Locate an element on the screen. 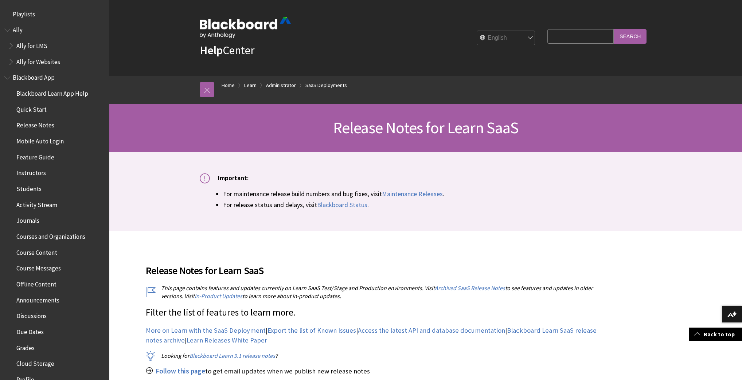  span: Course Content is located at coordinates (37, 251).